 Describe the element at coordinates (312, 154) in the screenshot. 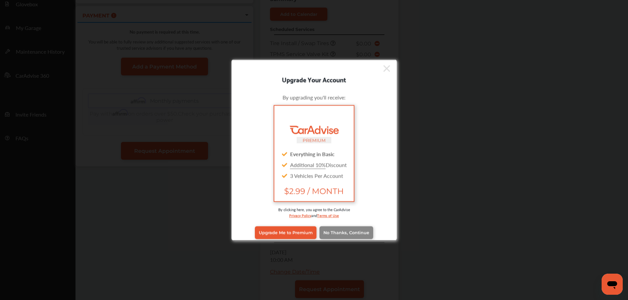

I see `strong: Everything in Basic` at that location.